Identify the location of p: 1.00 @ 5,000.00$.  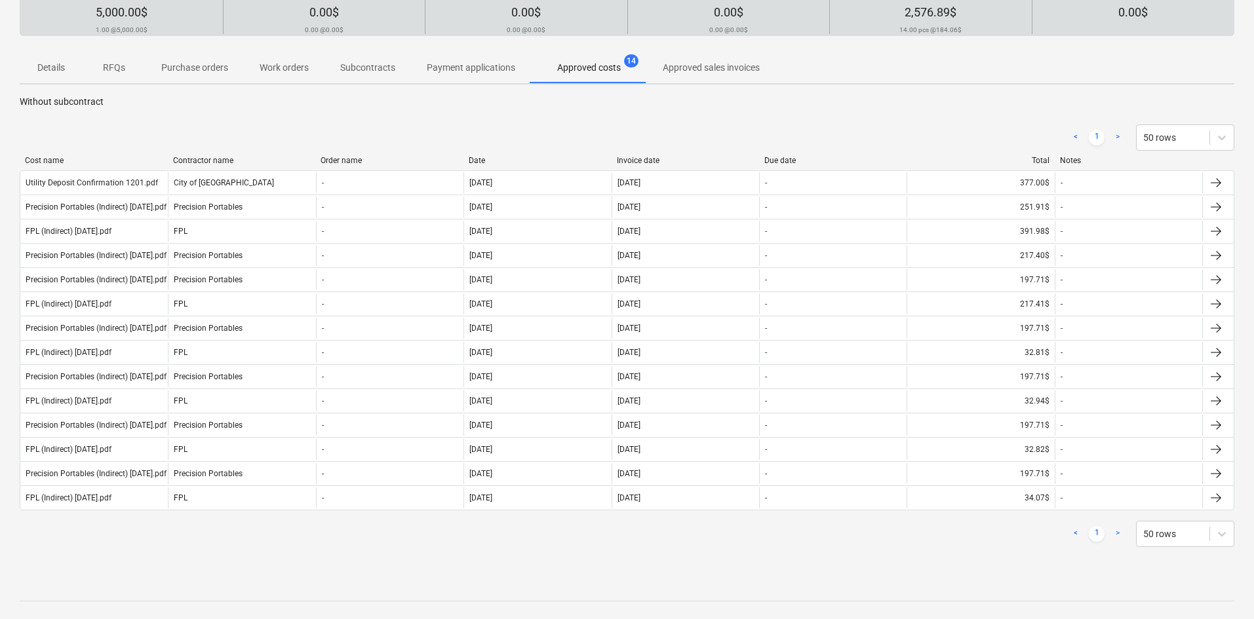
(121, 29).